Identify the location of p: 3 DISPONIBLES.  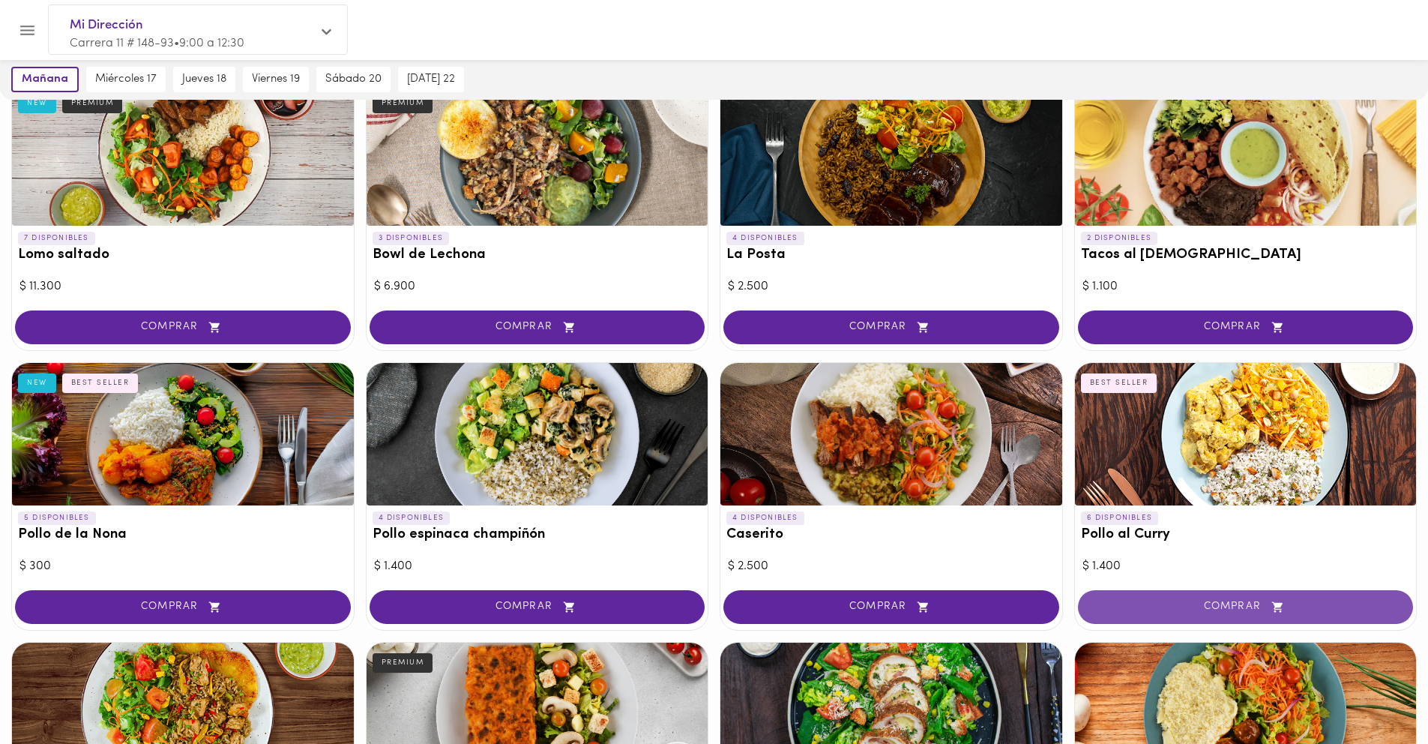
(411, 238).